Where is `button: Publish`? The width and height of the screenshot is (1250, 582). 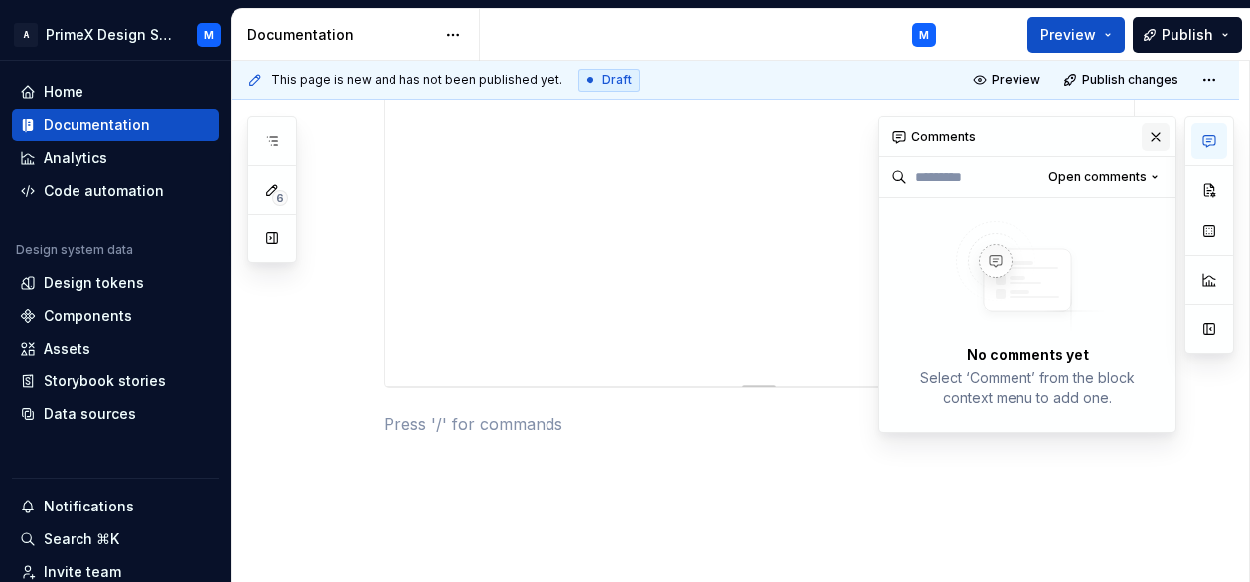
button: Publish is located at coordinates (1187, 35).